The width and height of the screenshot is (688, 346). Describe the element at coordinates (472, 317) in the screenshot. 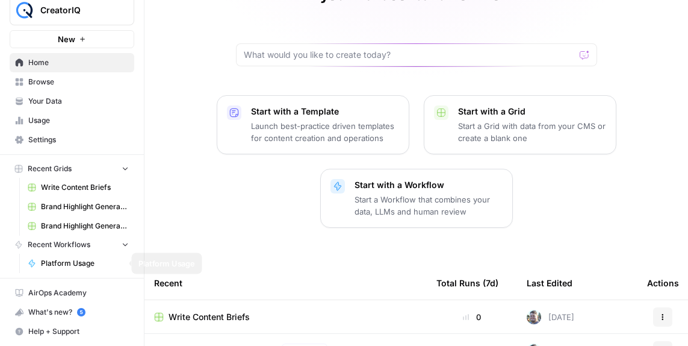

I see `div: 0` at that location.